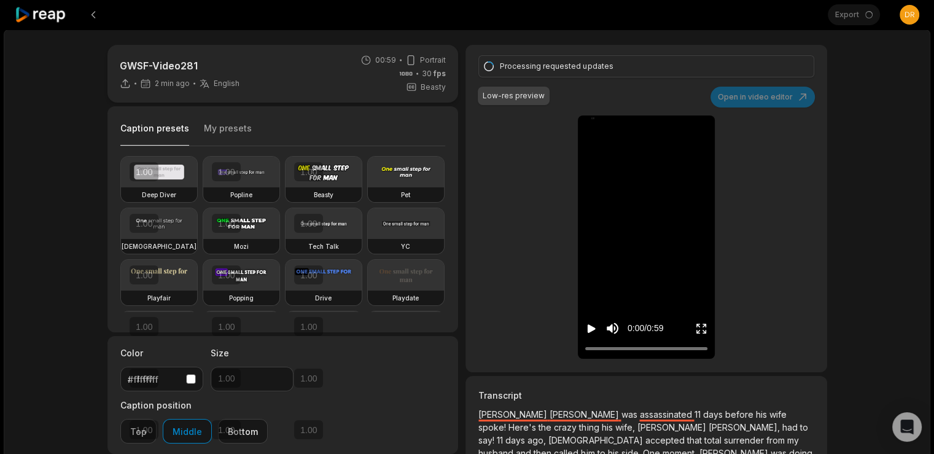  I want to click on span: to, so click(803, 427).